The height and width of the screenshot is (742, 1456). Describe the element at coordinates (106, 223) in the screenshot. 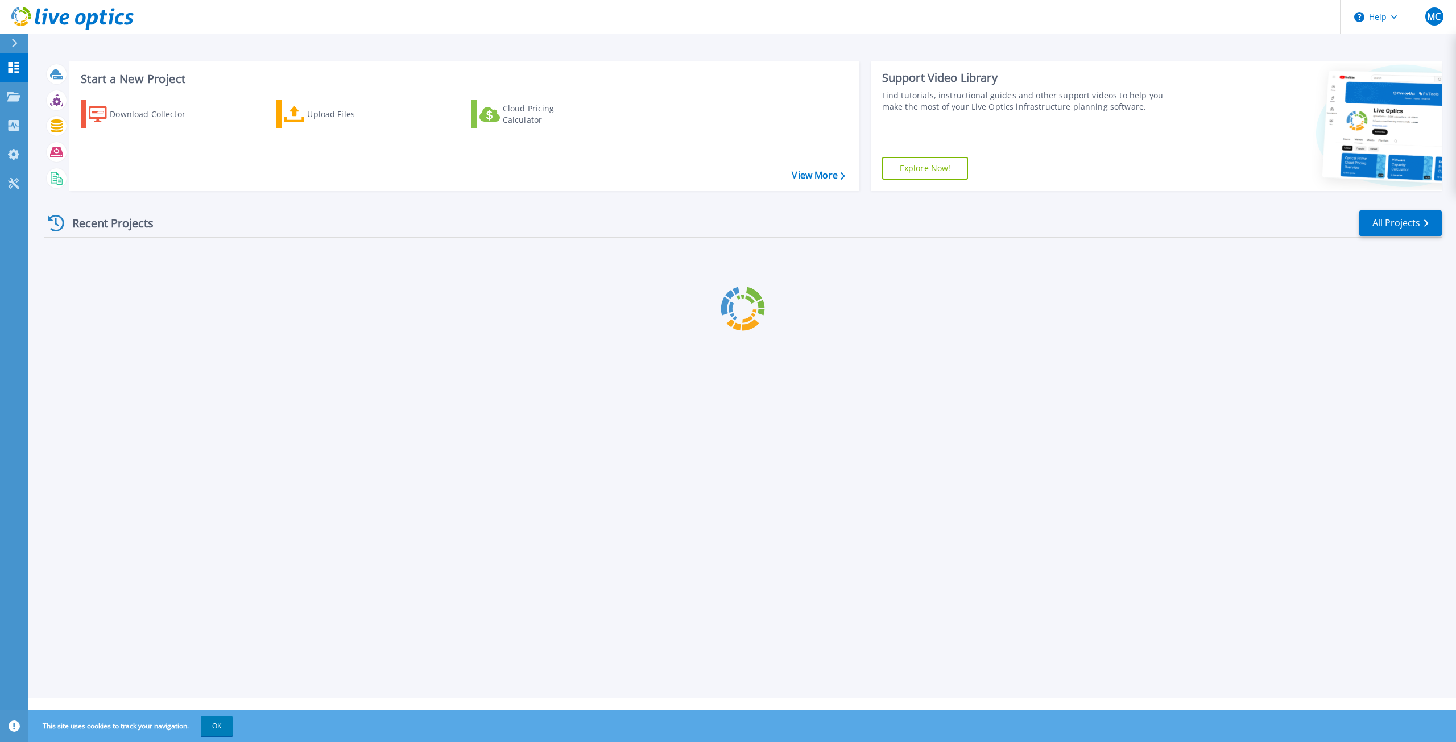

I see `div: Recent Projects` at that location.